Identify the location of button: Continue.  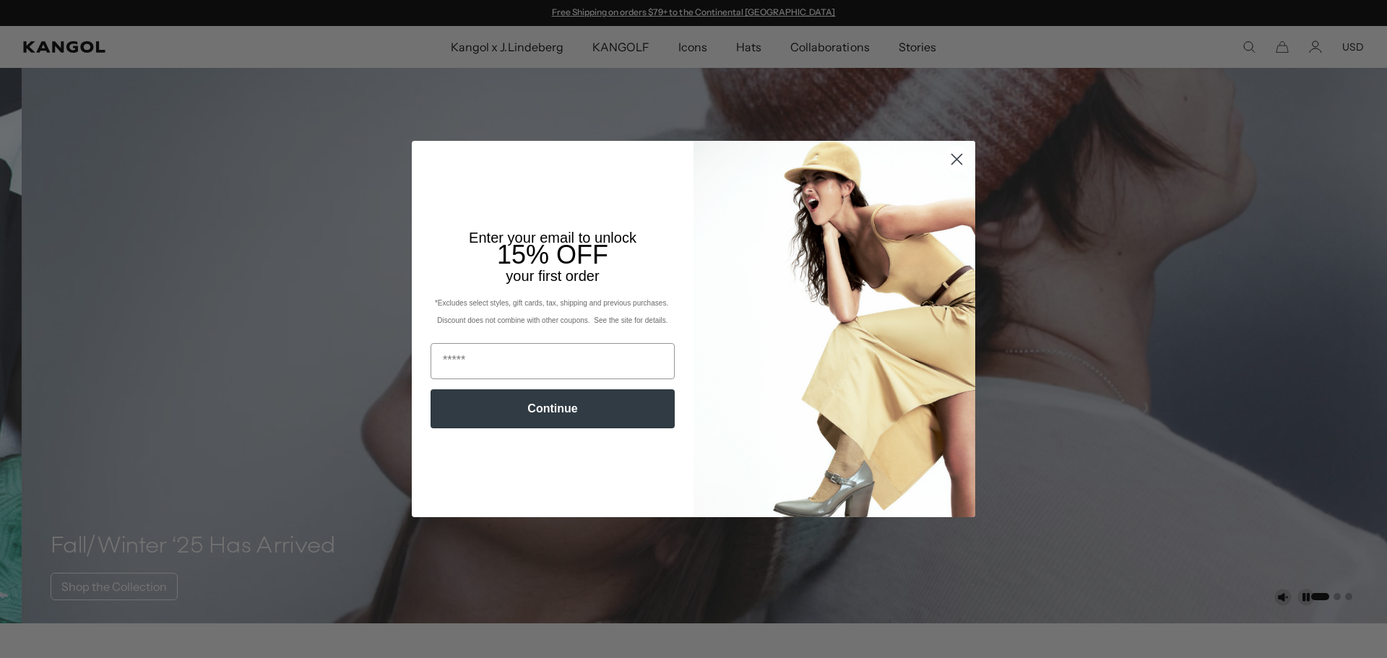
(553, 409).